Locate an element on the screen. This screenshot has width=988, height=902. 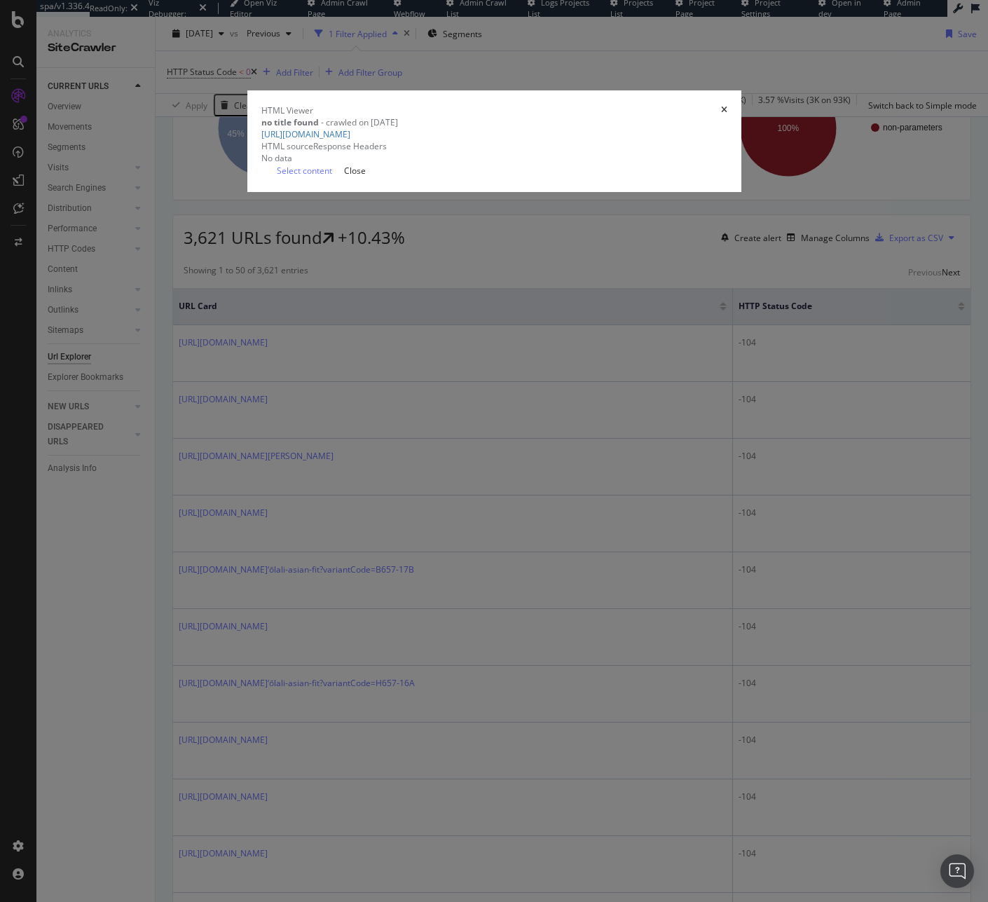
div: modal is located at coordinates (494, 141).